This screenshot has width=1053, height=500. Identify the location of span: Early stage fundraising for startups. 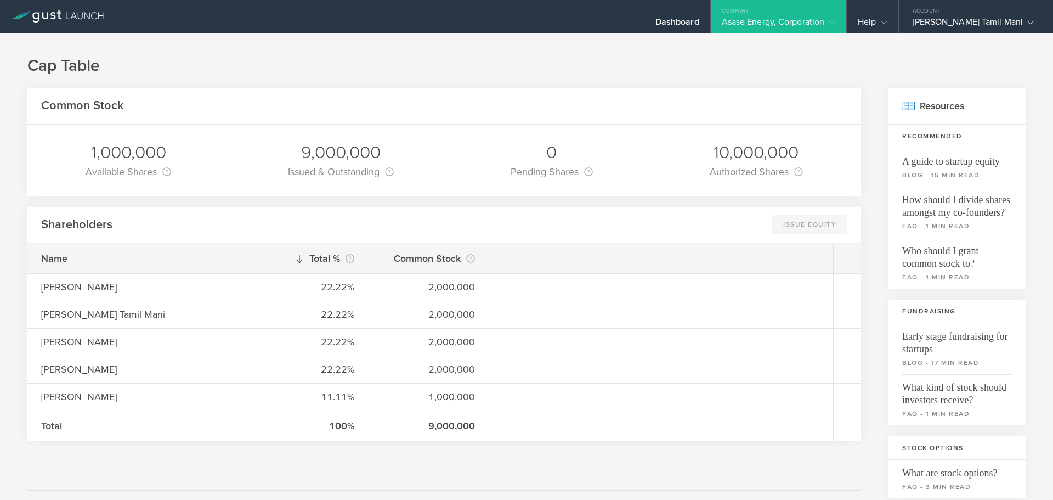
(957, 339).